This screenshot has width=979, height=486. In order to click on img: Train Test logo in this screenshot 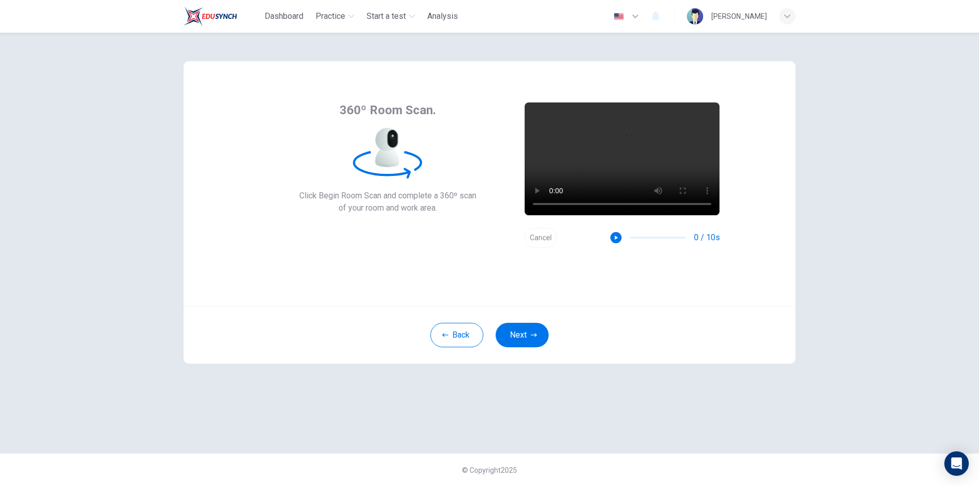, I will do `click(210, 16)`.